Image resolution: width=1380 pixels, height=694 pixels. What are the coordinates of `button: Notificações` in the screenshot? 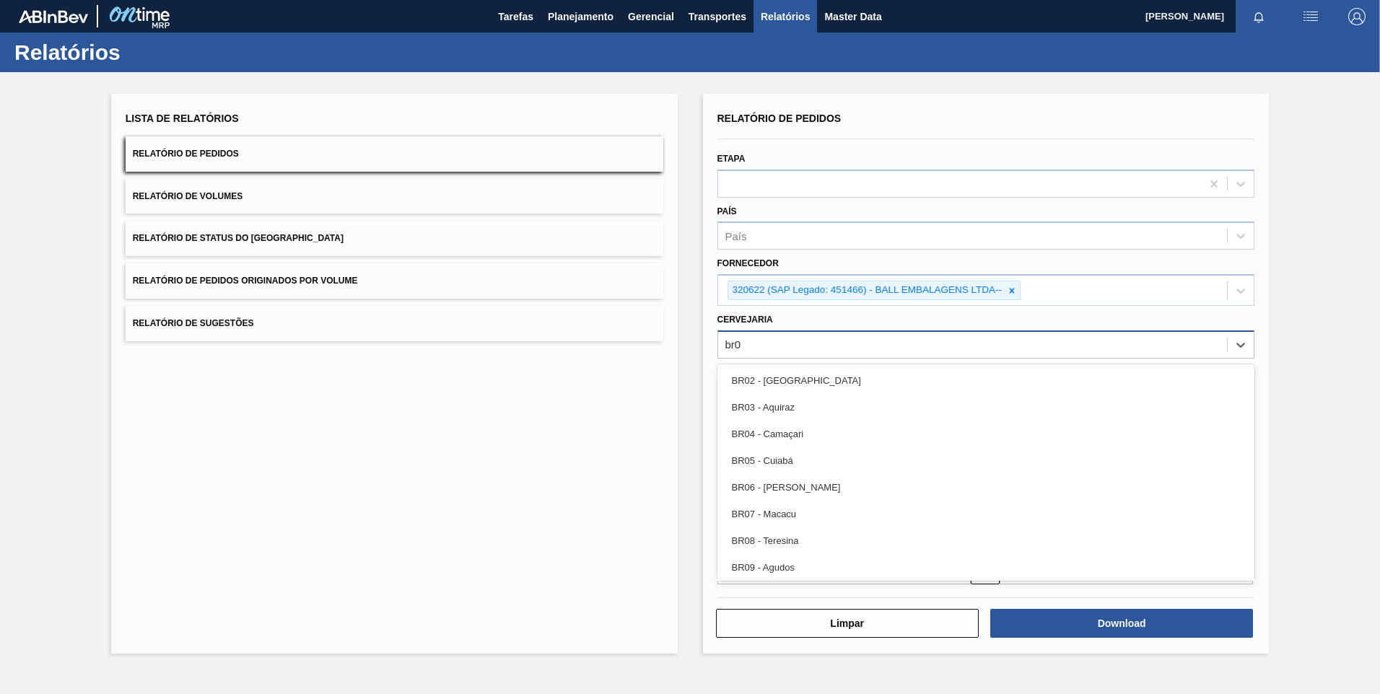 It's located at (1258, 17).